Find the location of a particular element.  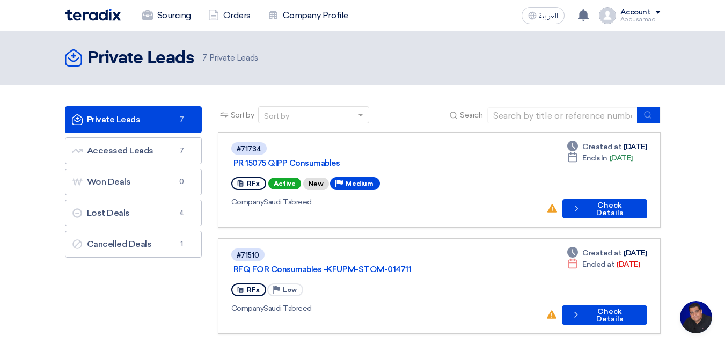

a: Orders is located at coordinates (229, 16).